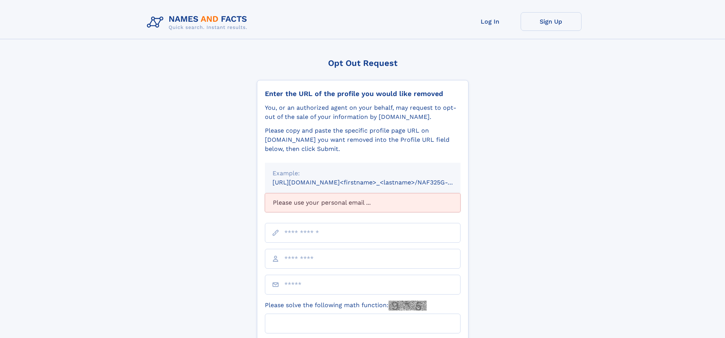  I want to click on div: Example:, so click(363, 173).